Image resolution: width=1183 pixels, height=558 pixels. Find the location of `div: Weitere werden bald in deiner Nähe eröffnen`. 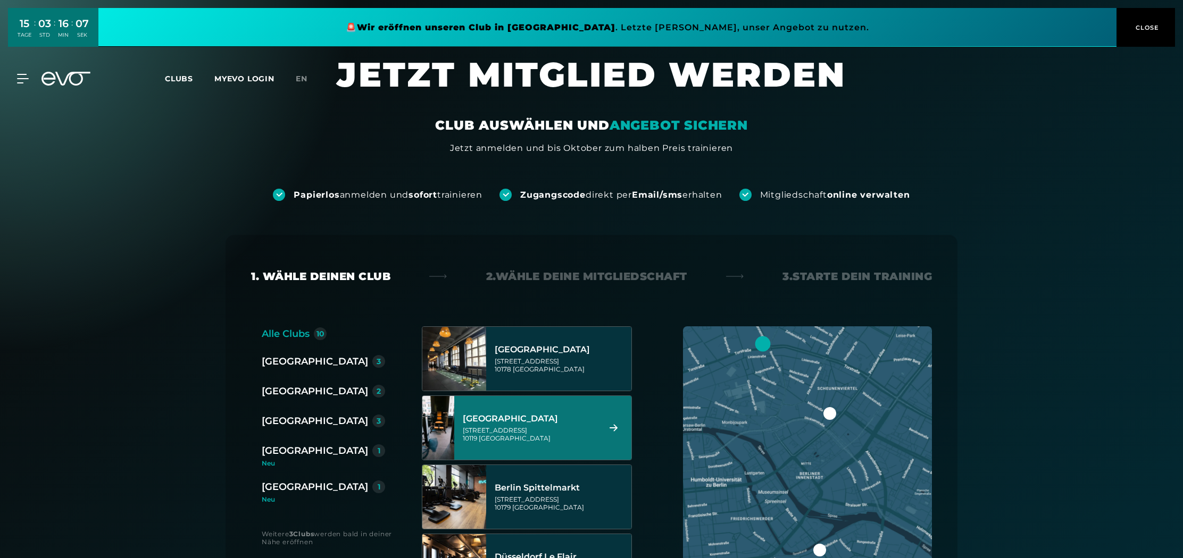

div: Weitere werden bald in deiner Nähe eröffnen is located at coordinates (331, 538).